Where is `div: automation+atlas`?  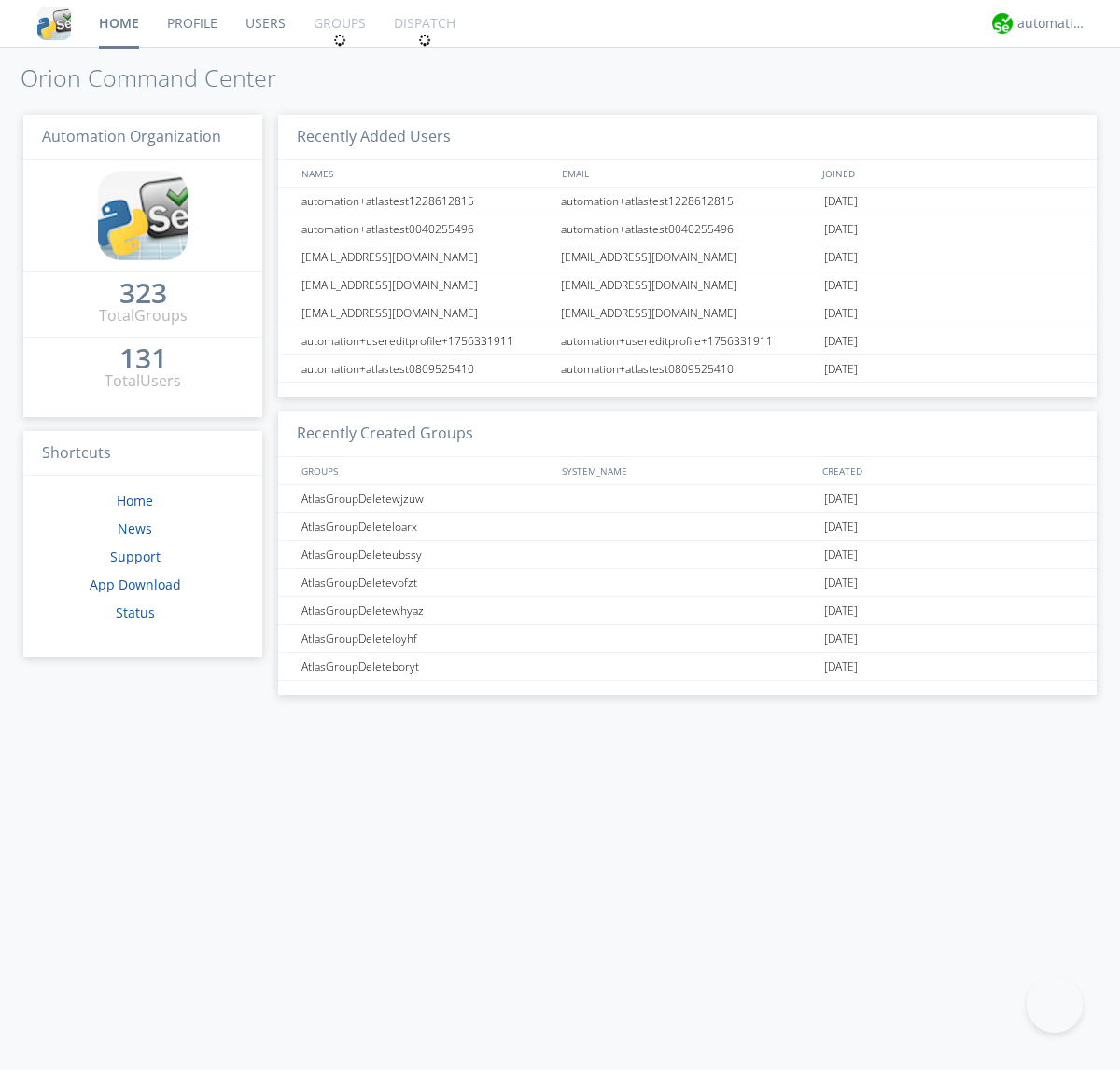 div: automation+atlas is located at coordinates (1051, 24).